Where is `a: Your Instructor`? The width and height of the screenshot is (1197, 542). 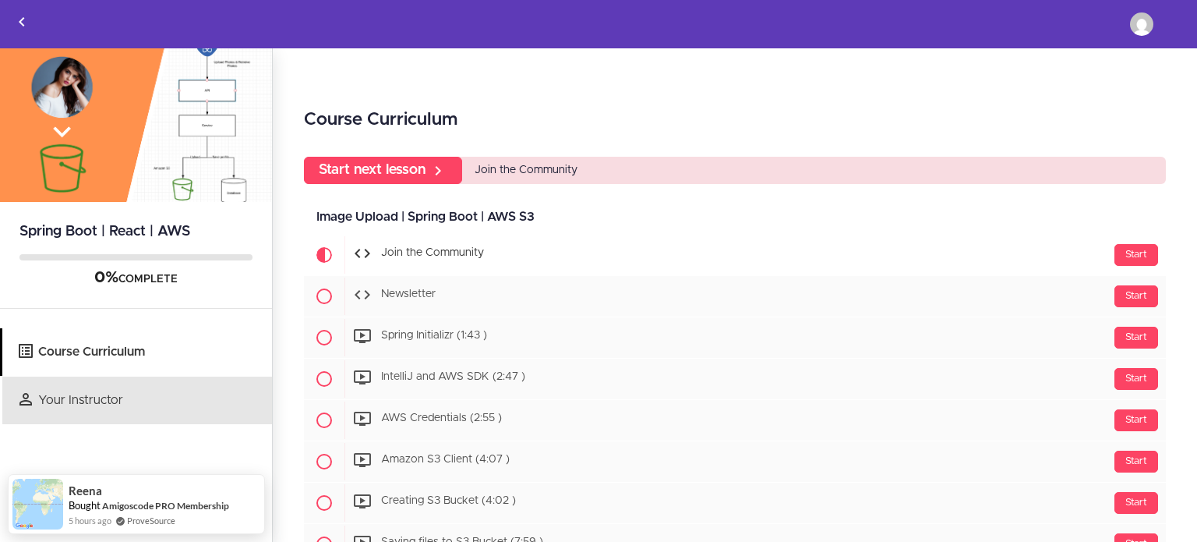 a: Your Instructor is located at coordinates (137, 400).